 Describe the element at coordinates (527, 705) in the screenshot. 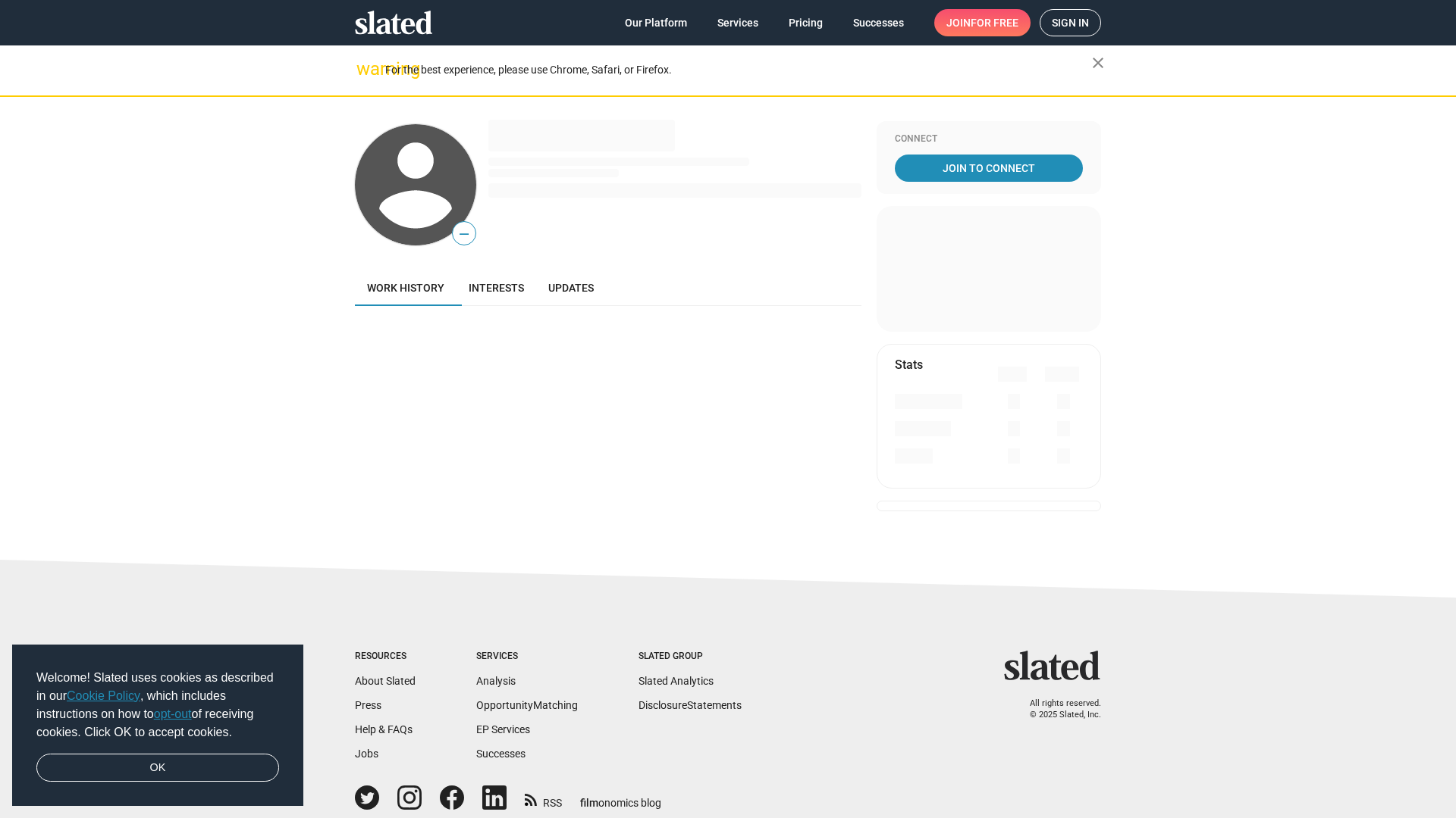

I see `a: OpportunityMatching` at that location.